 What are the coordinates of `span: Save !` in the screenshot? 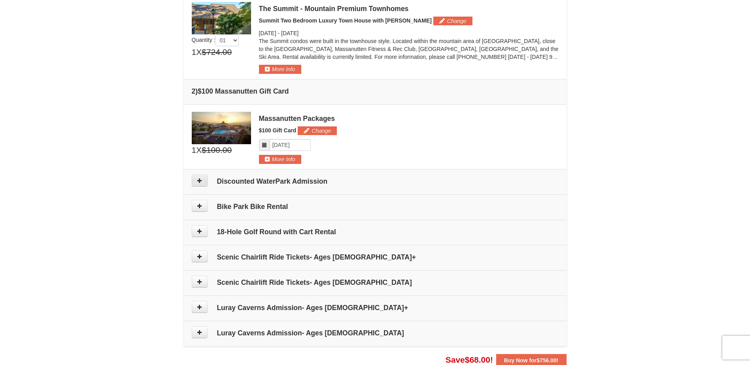 It's located at (469, 360).